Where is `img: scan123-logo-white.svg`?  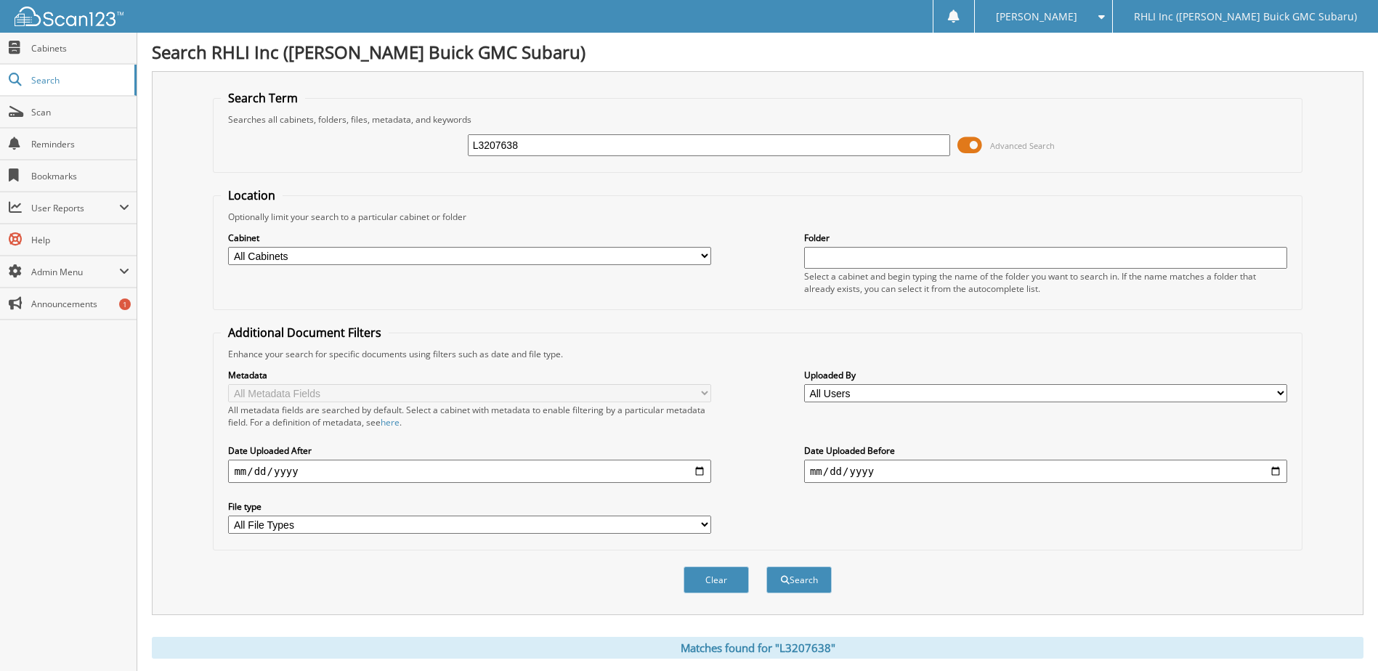 img: scan123-logo-white.svg is located at coordinates (69, 16).